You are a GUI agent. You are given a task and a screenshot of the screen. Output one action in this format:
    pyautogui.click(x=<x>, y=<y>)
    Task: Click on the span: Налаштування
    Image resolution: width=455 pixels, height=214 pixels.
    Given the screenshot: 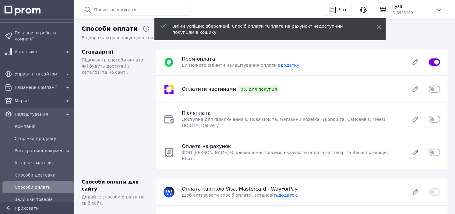 What is the action you would take?
    pyautogui.click(x=38, y=114)
    